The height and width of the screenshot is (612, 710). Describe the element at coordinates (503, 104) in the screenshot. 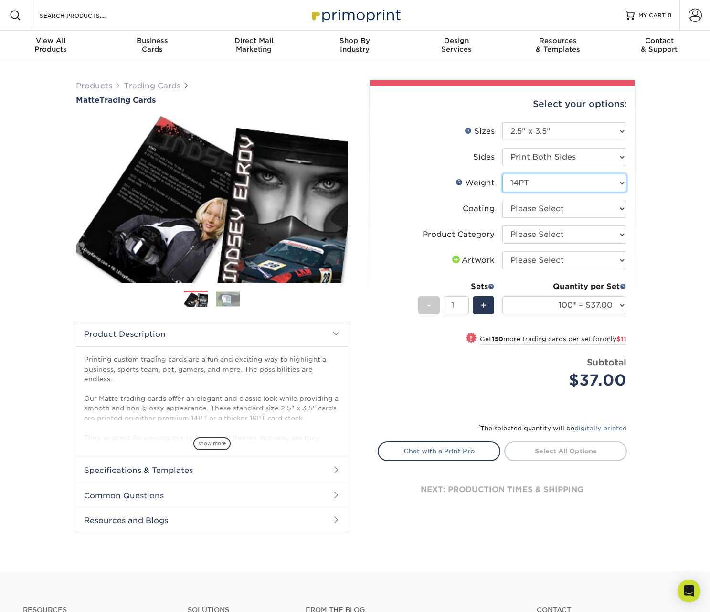

I see `div: Select your options:` at that location.